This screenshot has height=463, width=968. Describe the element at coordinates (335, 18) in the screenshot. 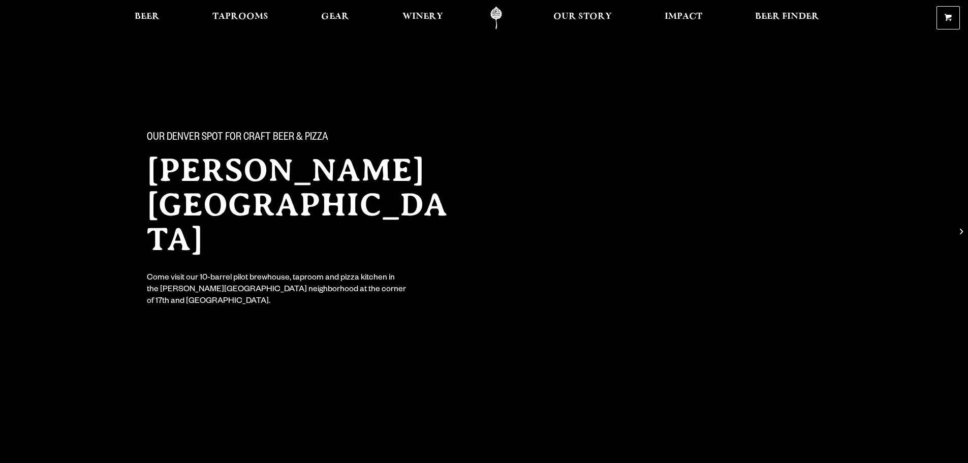

I see `a: Gear` at that location.